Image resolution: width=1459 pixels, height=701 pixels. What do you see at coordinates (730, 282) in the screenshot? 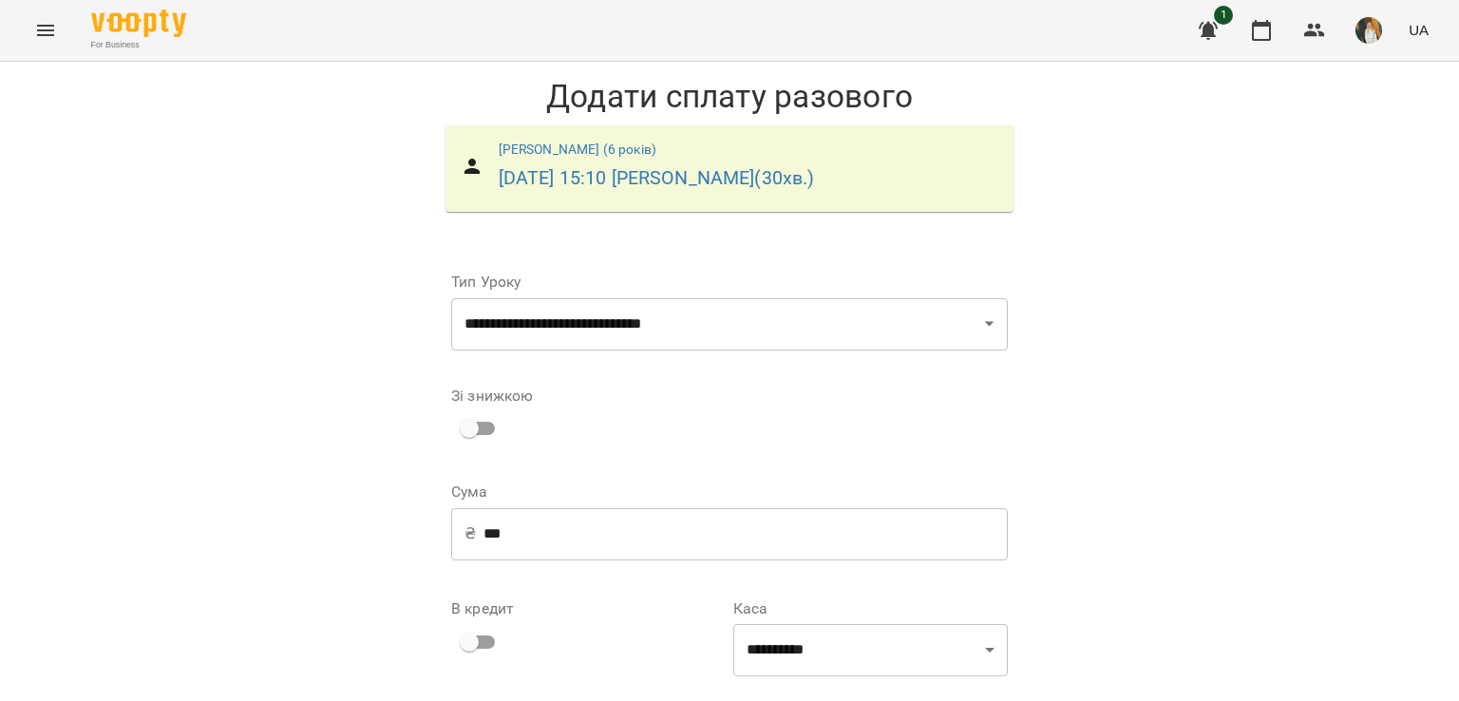
I see `label: Тип Уроку` at bounding box center [730, 282].